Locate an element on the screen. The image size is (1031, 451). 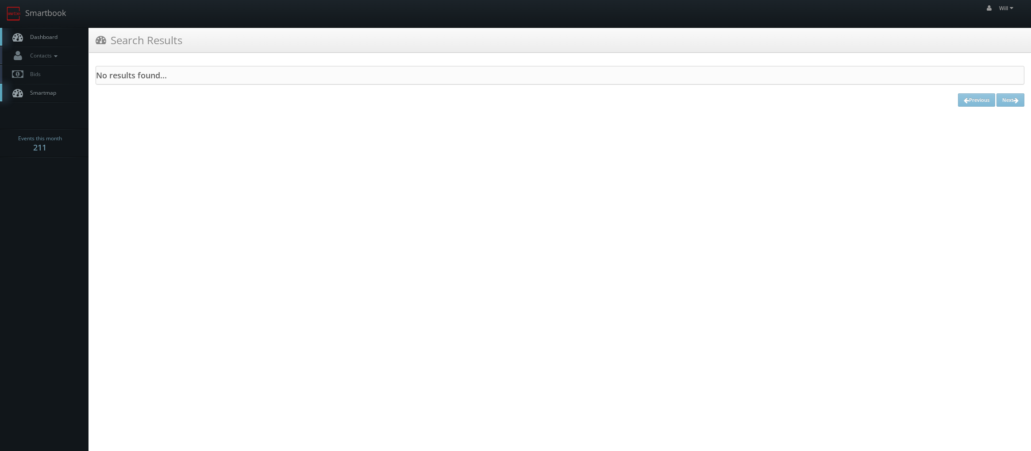
span: Dashboard is located at coordinates (42, 37).